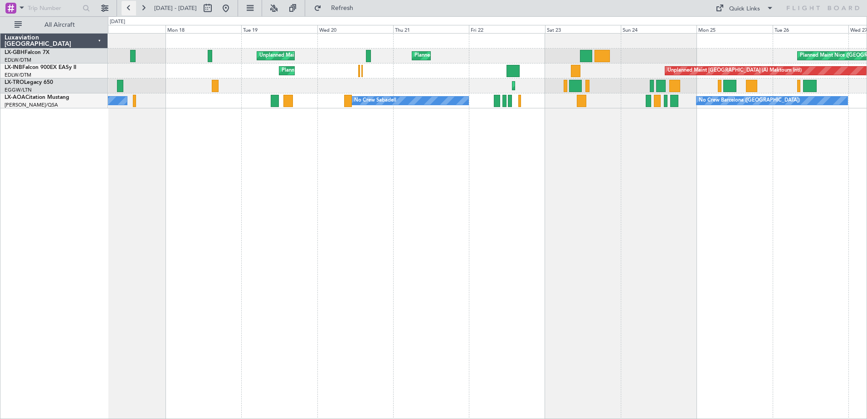 The height and width of the screenshot is (419, 867). What do you see at coordinates (13, 68) in the screenshot?
I see `span: LX-INB` at bounding box center [13, 68].